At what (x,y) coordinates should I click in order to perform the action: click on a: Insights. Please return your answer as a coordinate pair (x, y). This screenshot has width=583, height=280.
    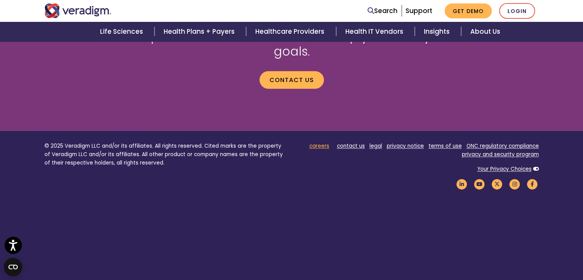
    Looking at the image, I should click on (438, 31).